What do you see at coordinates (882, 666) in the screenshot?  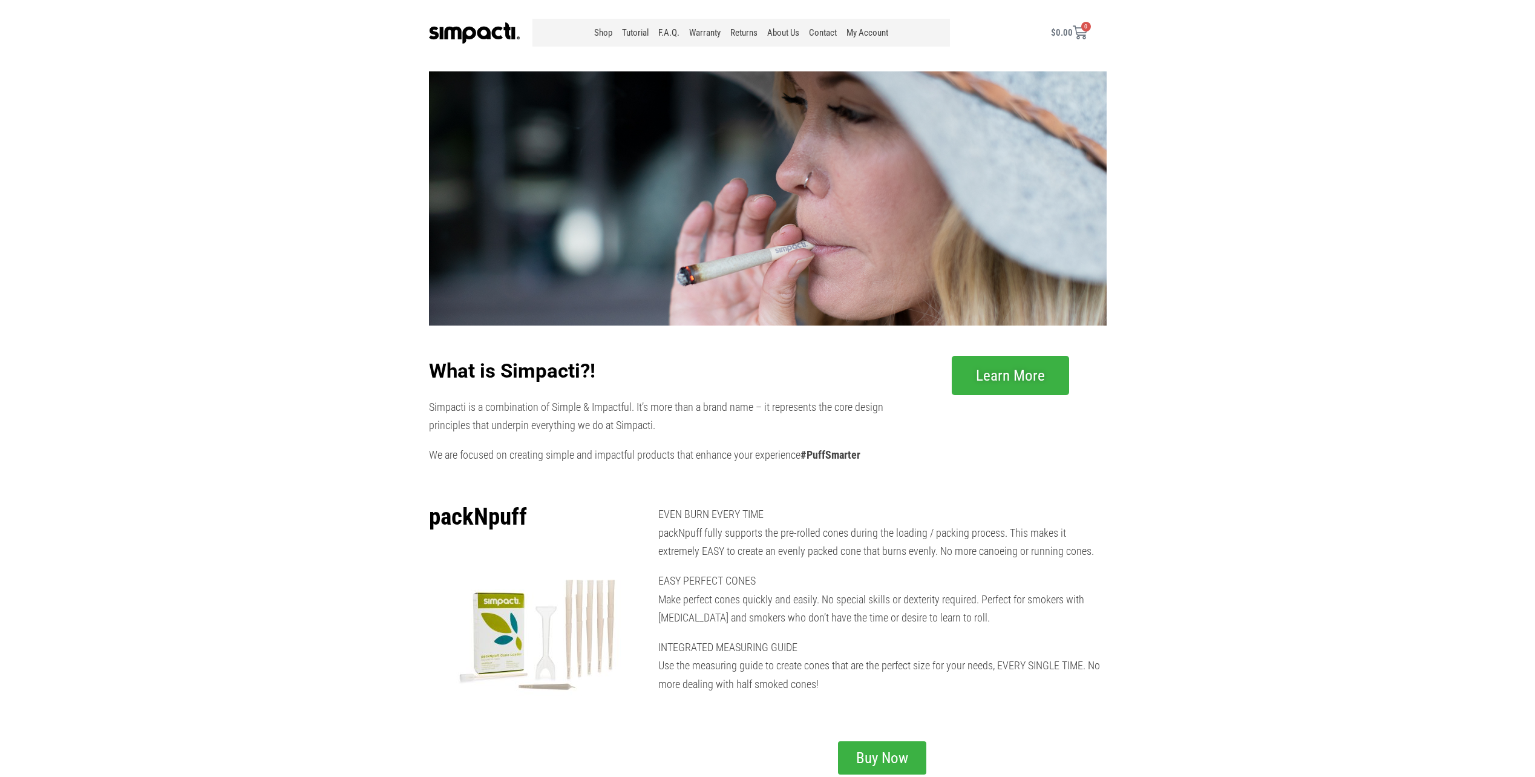 I see `p: INTEGRATED MEASURING GUIDE Use the measuring guide to create cones that are the perfect size for ...` at bounding box center [882, 666].